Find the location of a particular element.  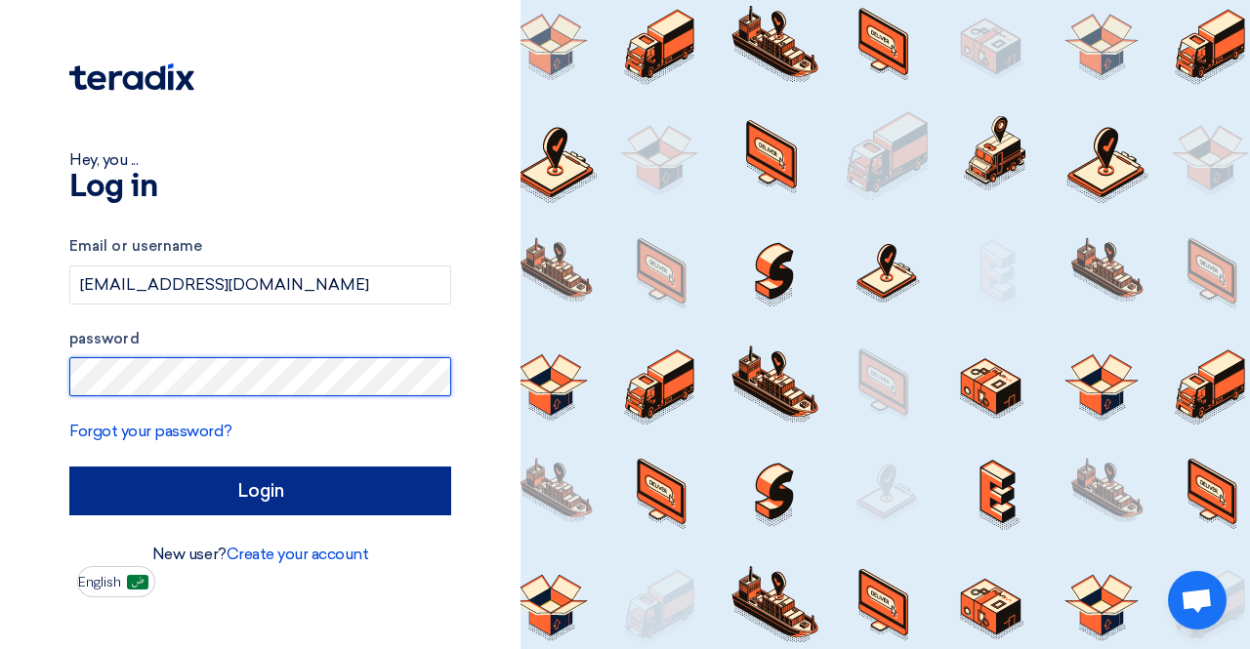

img: Teradix logo is located at coordinates (132, 77).